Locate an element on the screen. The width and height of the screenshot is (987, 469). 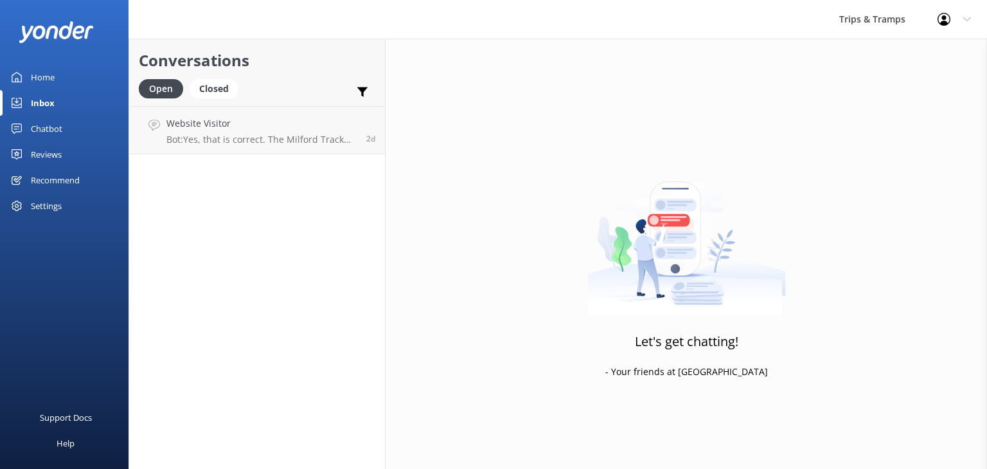
div: Chatbot is located at coordinates (46, 129).